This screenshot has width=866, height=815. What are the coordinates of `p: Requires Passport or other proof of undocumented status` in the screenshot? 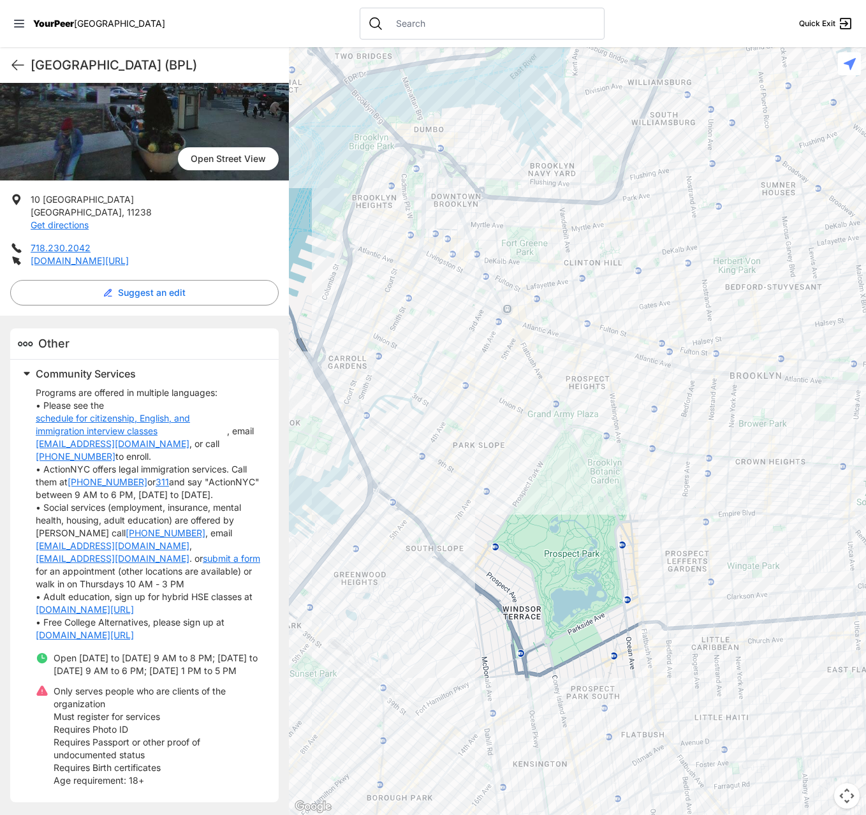 It's located at (158, 748).